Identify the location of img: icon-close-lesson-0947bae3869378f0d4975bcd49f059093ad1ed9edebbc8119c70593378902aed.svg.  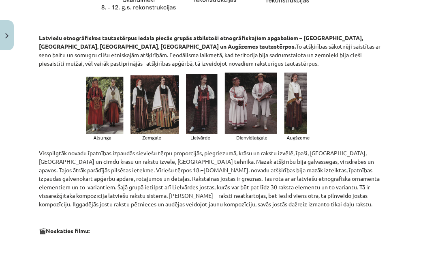
(7, 36).